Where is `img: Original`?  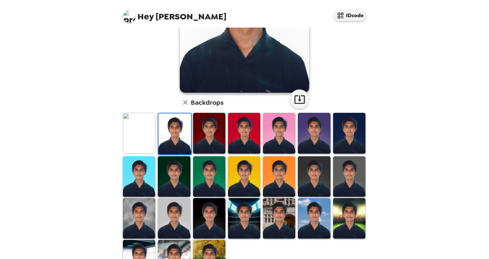 img: Original is located at coordinates (139, 133).